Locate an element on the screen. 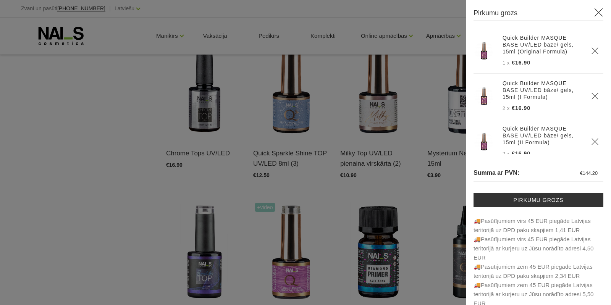  a: Quick Builder MASQUE BASE UV/LED bāze/ gels, 15ml (Original Formula) is located at coordinates (542, 45).